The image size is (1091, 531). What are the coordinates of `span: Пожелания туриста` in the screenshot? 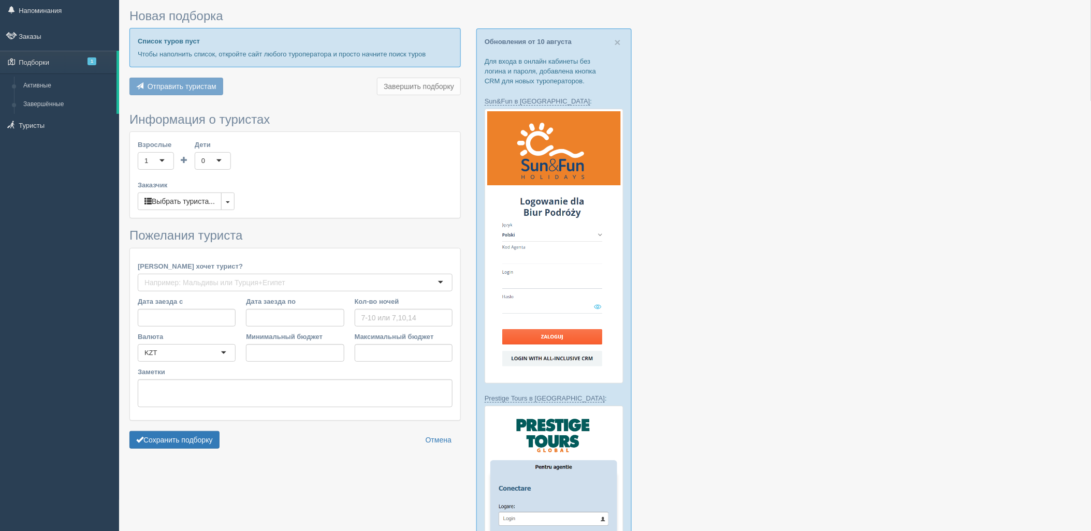 It's located at (186, 235).